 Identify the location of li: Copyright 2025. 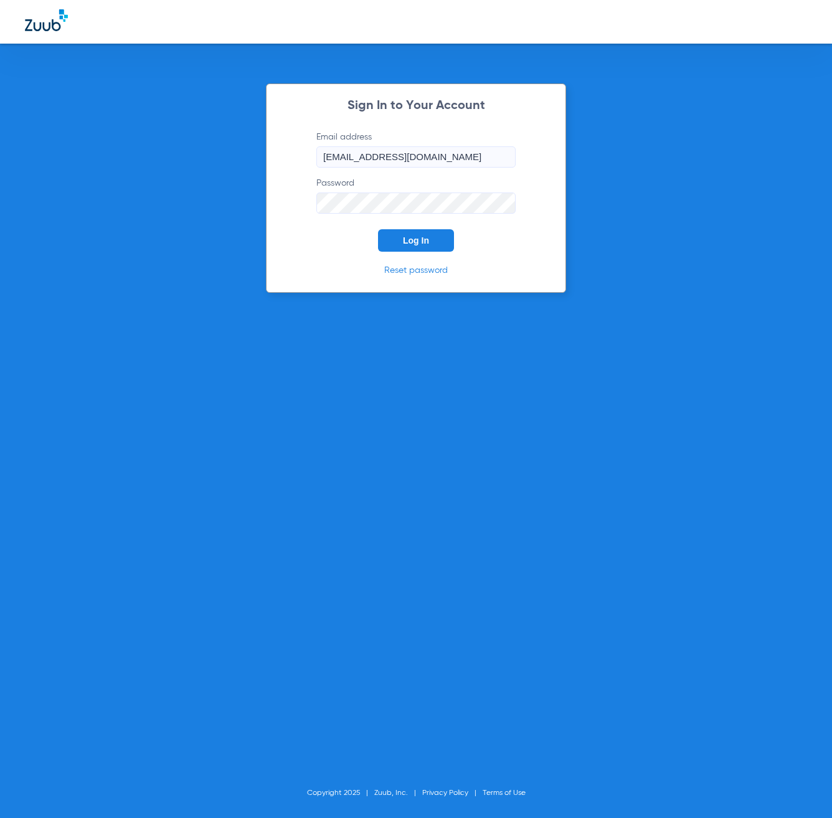
(341, 793).